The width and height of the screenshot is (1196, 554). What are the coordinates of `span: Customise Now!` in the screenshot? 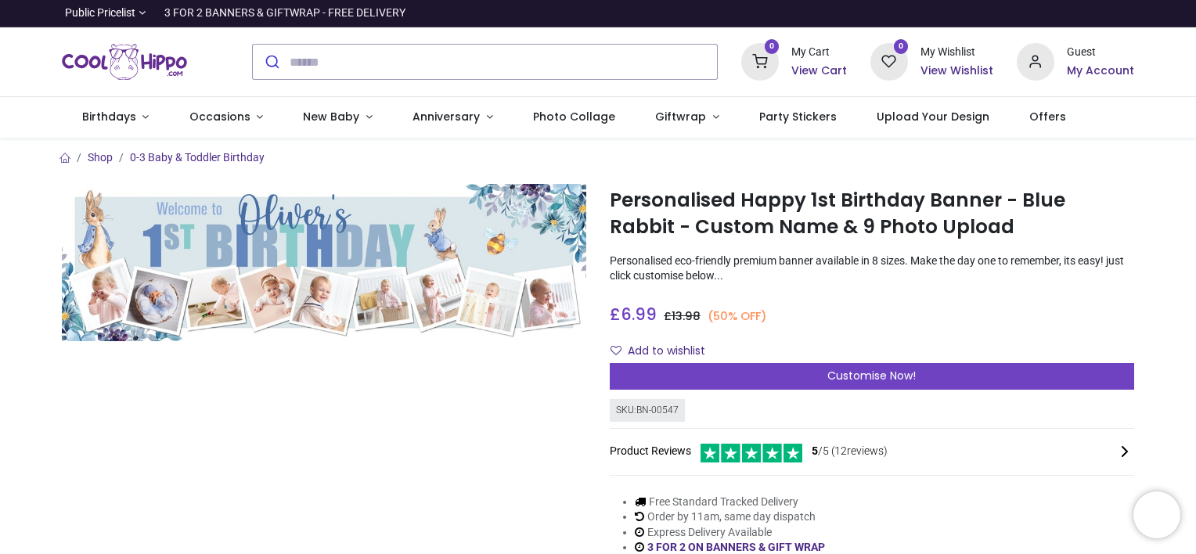 It's located at (871, 376).